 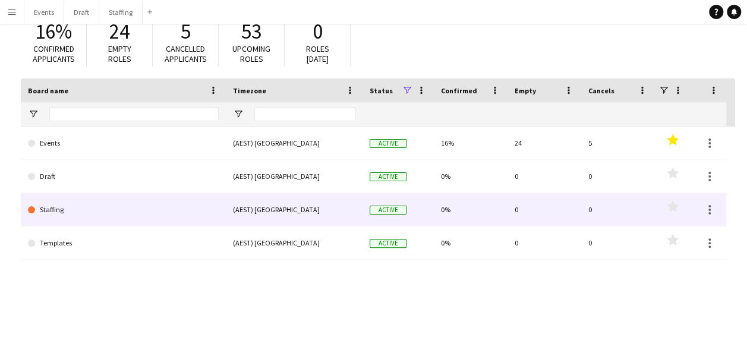 What do you see at coordinates (185, 53) in the screenshot?
I see `span: Cancelled applicants` at bounding box center [185, 53].